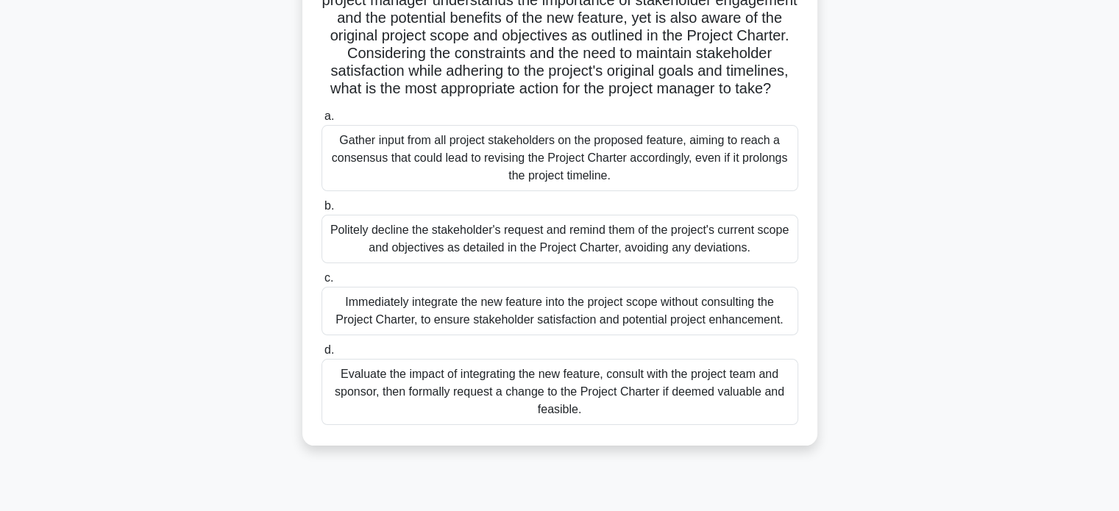 The height and width of the screenshot is (511, 1119). I want to click on span: b., so click(329, 205).